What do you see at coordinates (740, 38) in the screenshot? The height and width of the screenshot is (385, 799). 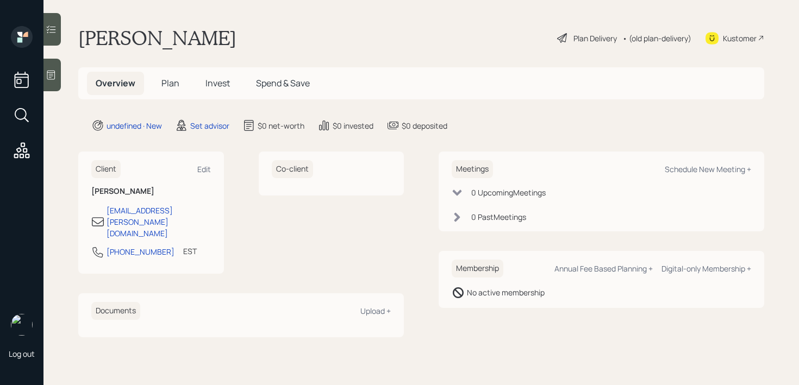 I see `div: Kustomer` at bounding box center [740, 38].